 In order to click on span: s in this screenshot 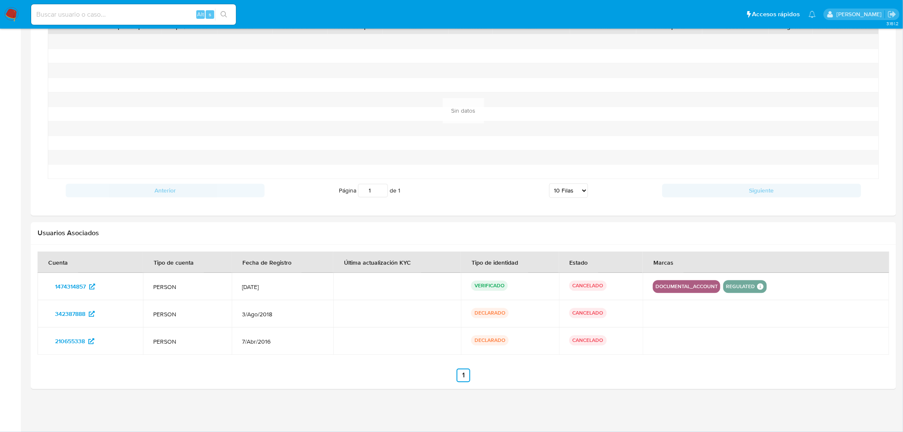, I will do `click(210, 14)`.